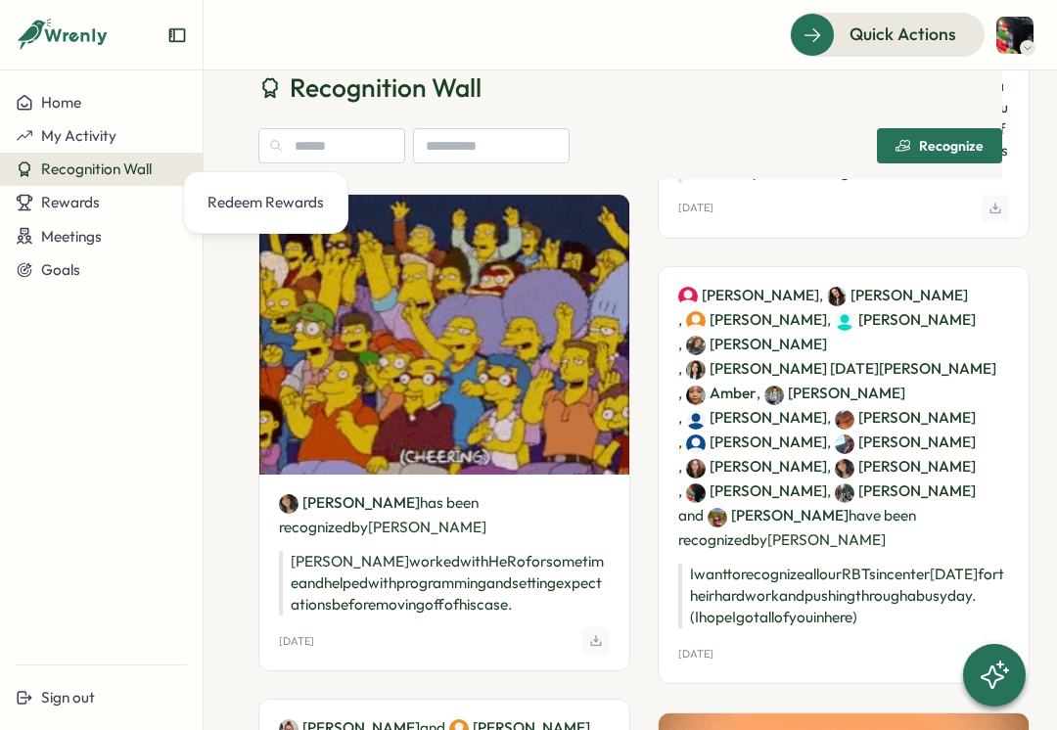  I want to click on div: Redeem Rewards, so click(265, 203).